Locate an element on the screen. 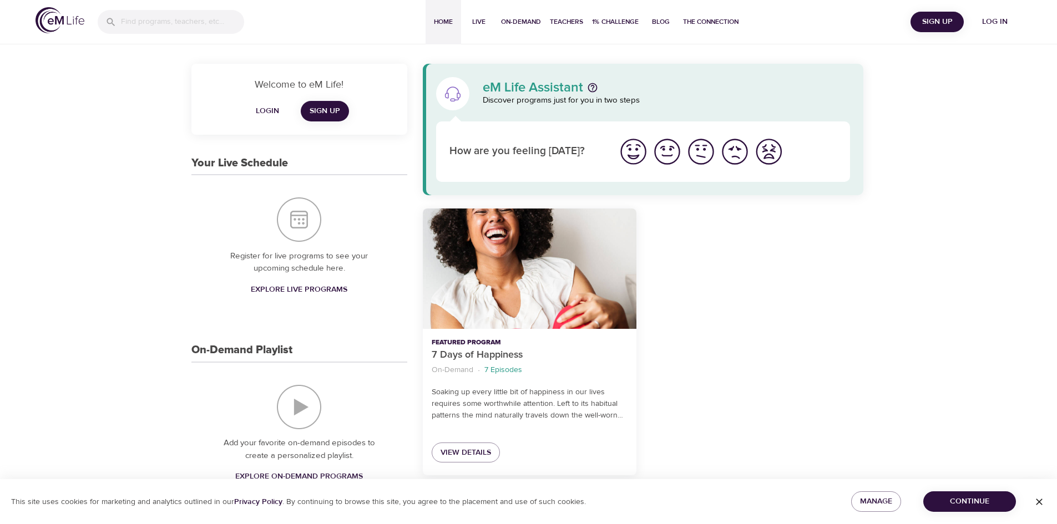  h3: On-Demand Playlist is located at coordinates (242, 350).